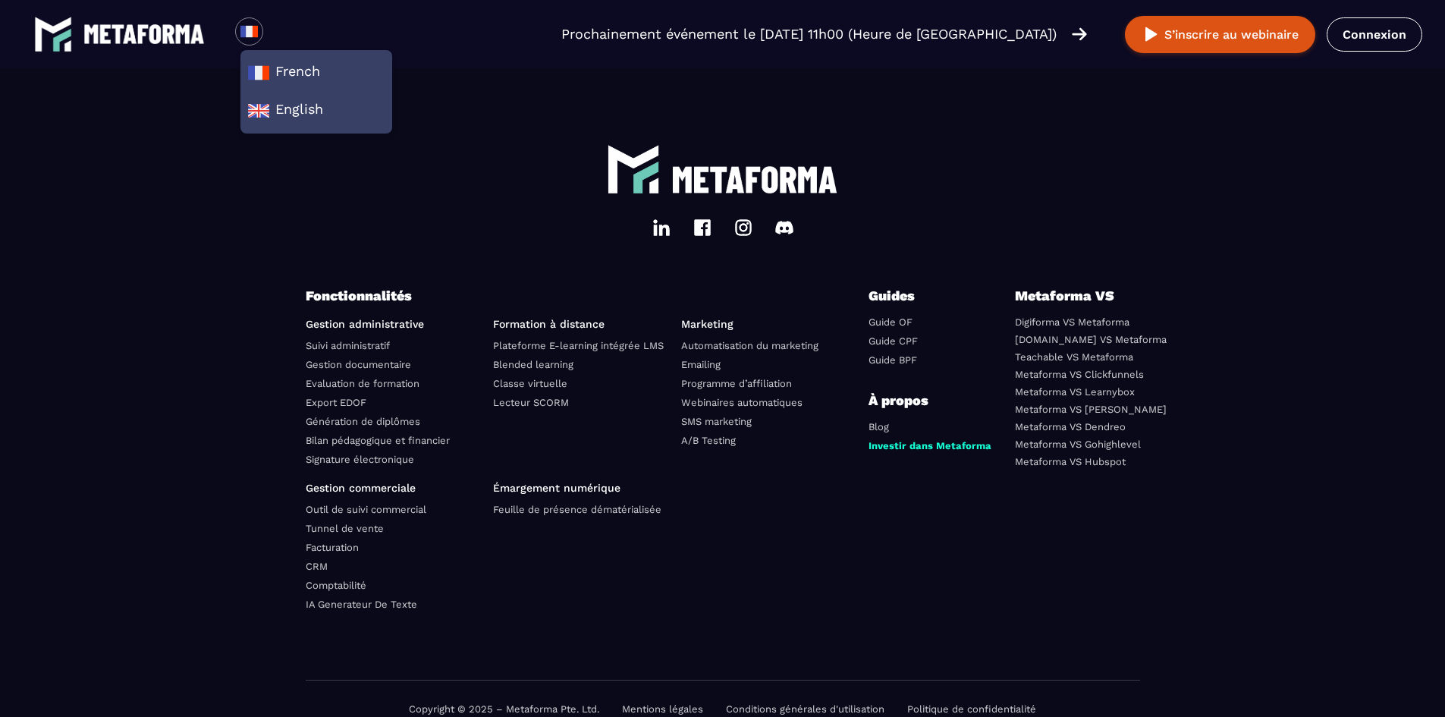 This screenshot has width=1445, height=717. What do you see at coordinates (1074, 356) in the screenshot?
I see `a: Teachable VS Metaforma` at bounding box center [1074, 356].